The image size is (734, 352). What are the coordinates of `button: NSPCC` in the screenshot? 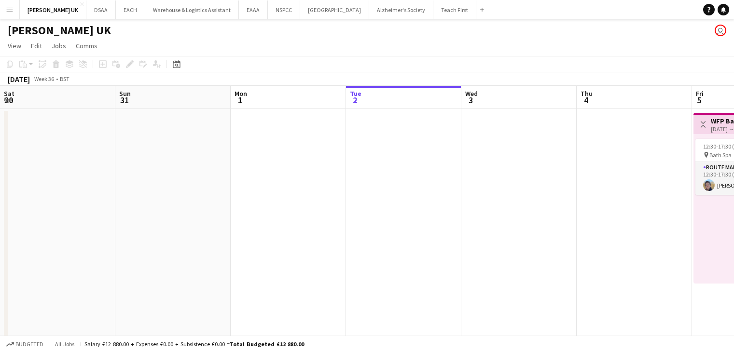 It's located at (284, 10).